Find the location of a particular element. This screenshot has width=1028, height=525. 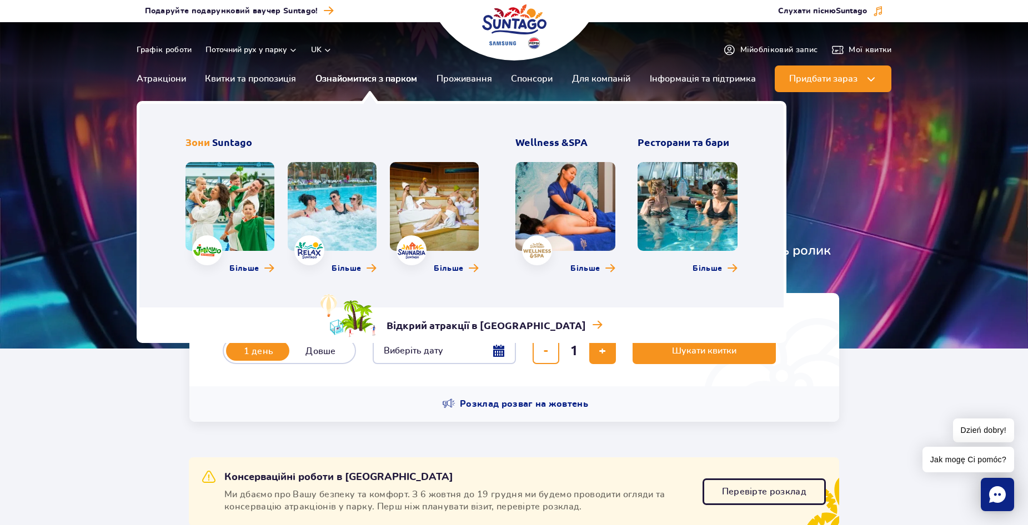

button: видалити квиток is located at coordinates (546, 351).